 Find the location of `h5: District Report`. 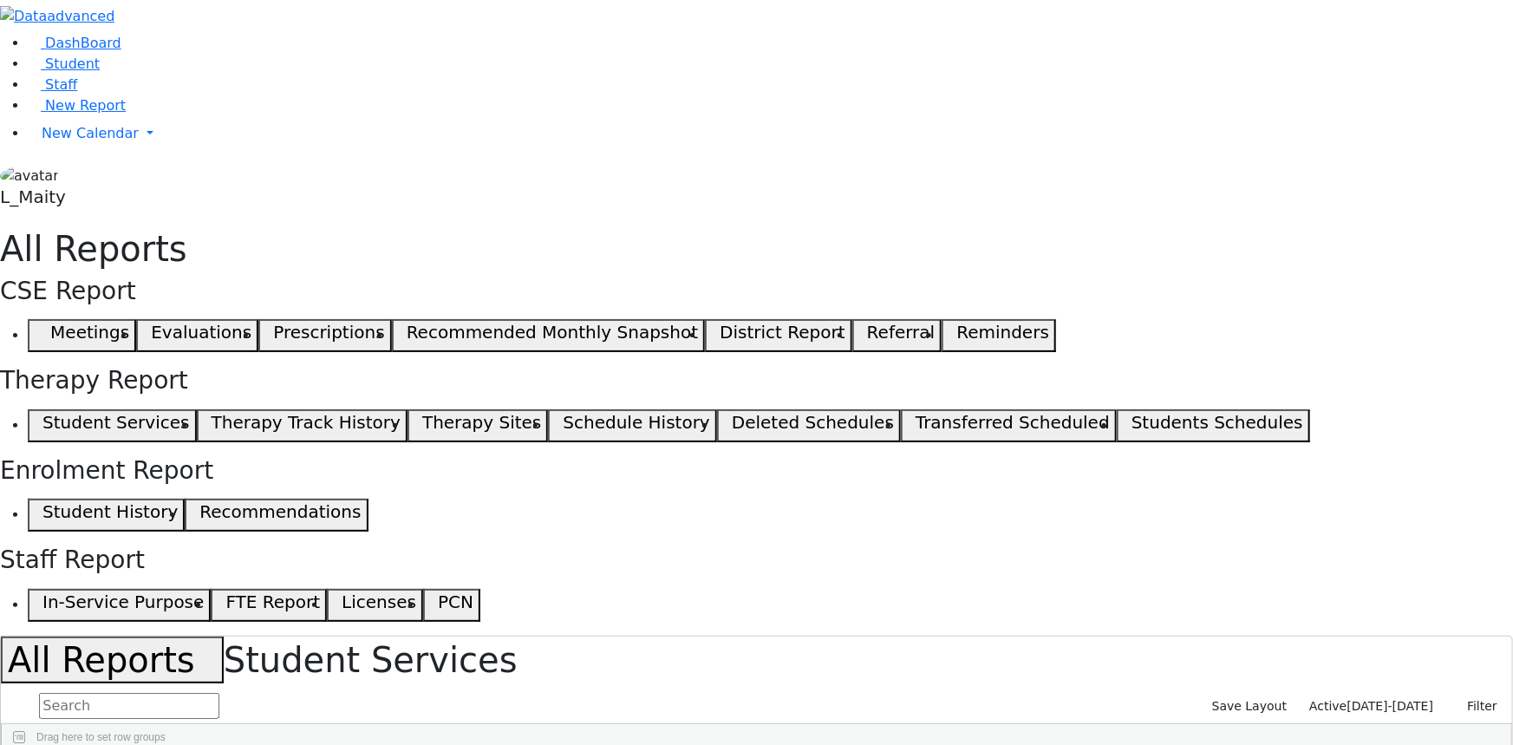

h5: District Report is located at coordinates (782, 332).